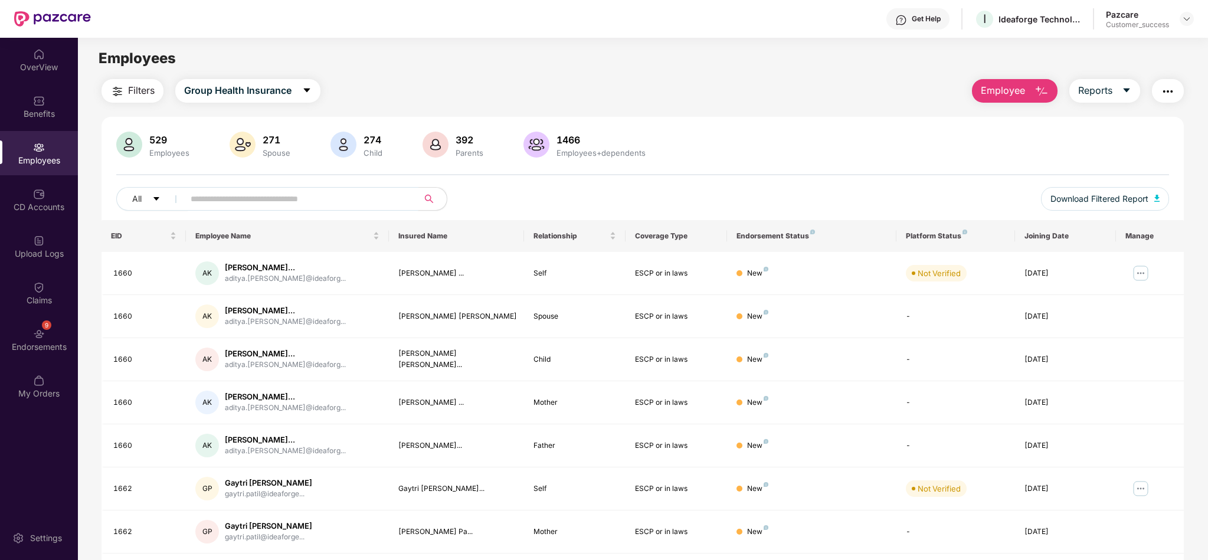  What do you see at coordinates (926, 19) in the screenshot?
I see `div: Get Help` at bounding box center [926, 19].